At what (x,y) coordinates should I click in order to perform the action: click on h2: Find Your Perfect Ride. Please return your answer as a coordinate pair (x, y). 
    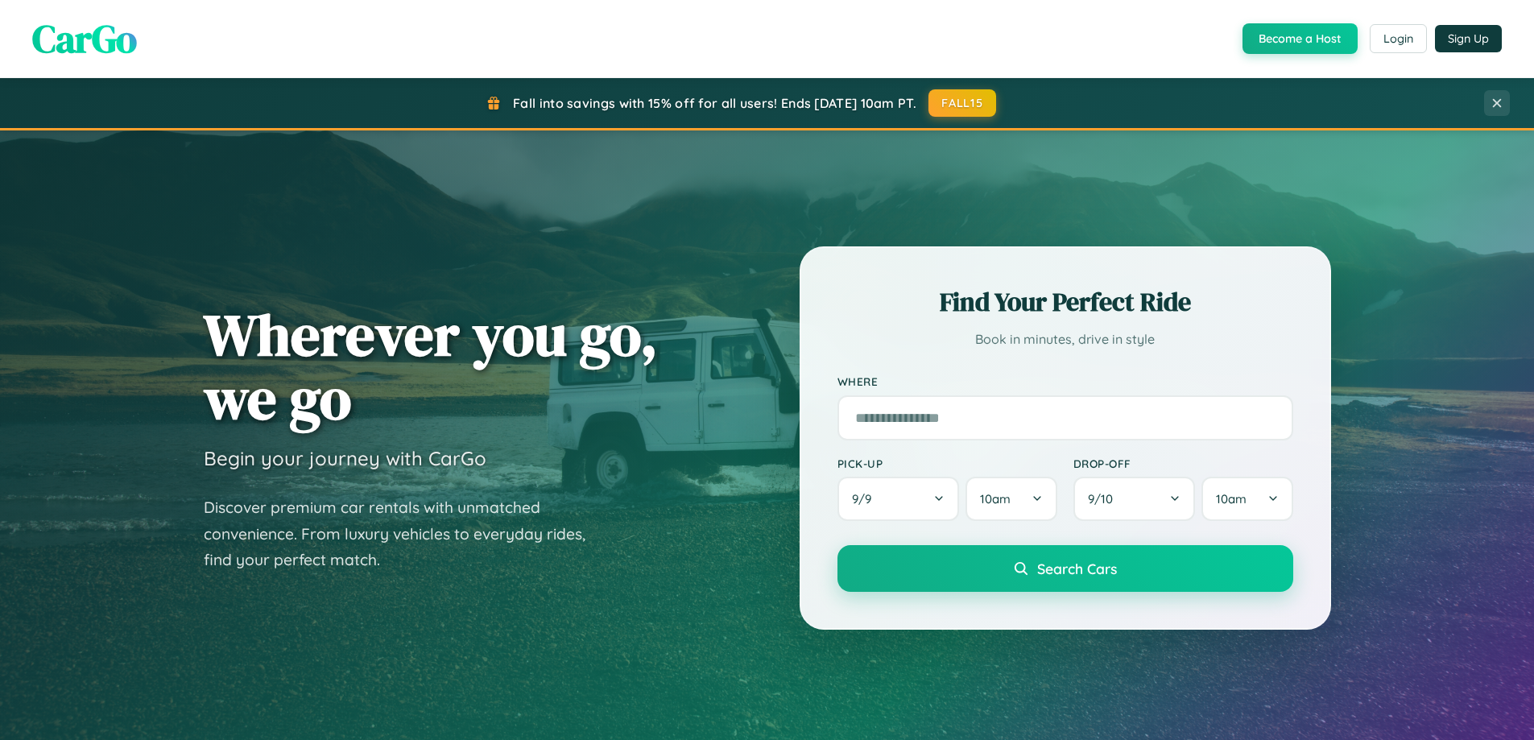
    Looking at the image, I should click on (1065, 302).